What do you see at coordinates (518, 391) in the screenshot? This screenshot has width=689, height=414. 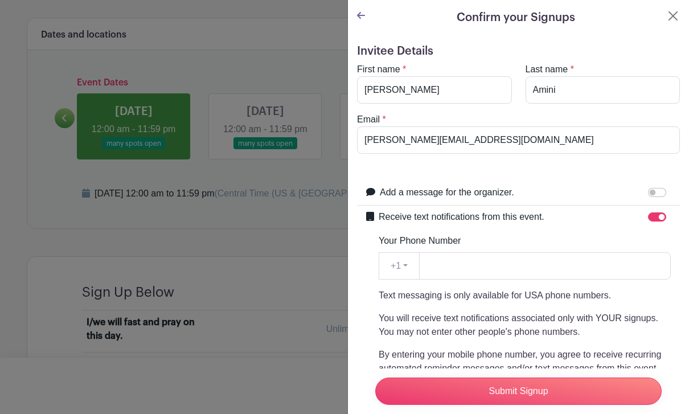 I see `input: Submit Signup` at bounding box center [518, 391].